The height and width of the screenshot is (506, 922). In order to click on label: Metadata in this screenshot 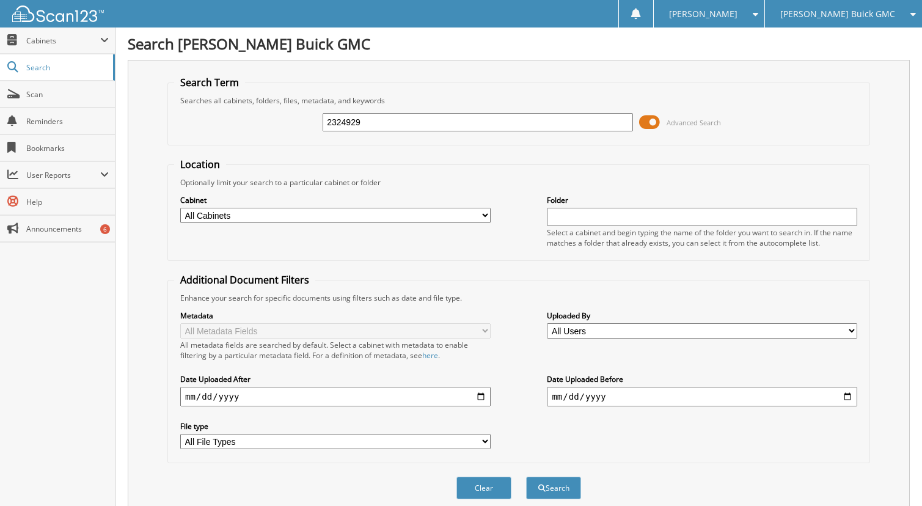, I will do `click(335, 315)`.